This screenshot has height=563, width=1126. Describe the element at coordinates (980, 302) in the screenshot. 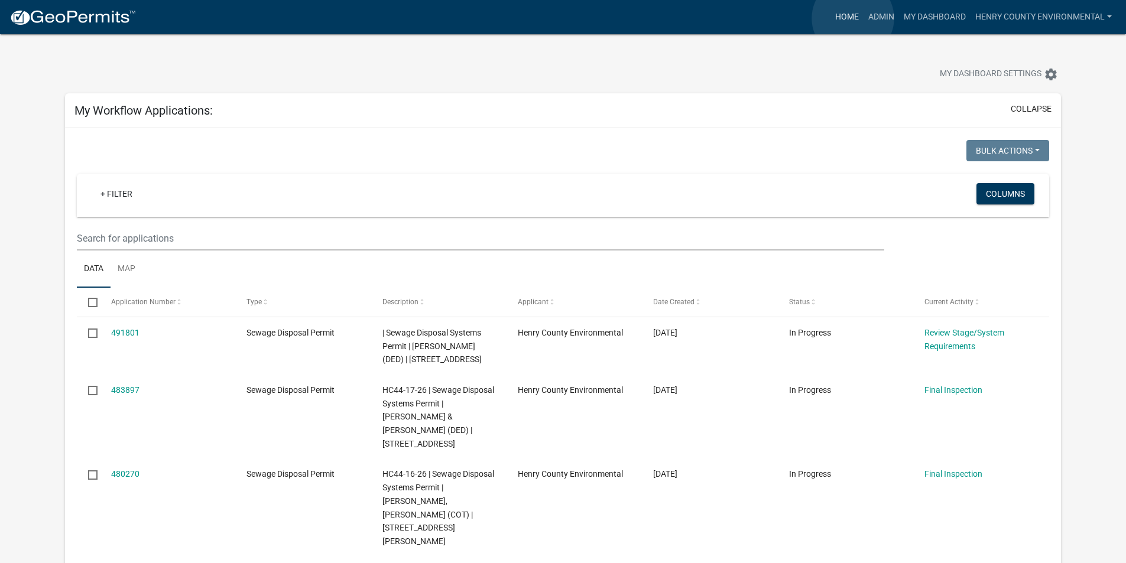

I see `datatable-header-cell: Current Activity` at that location.